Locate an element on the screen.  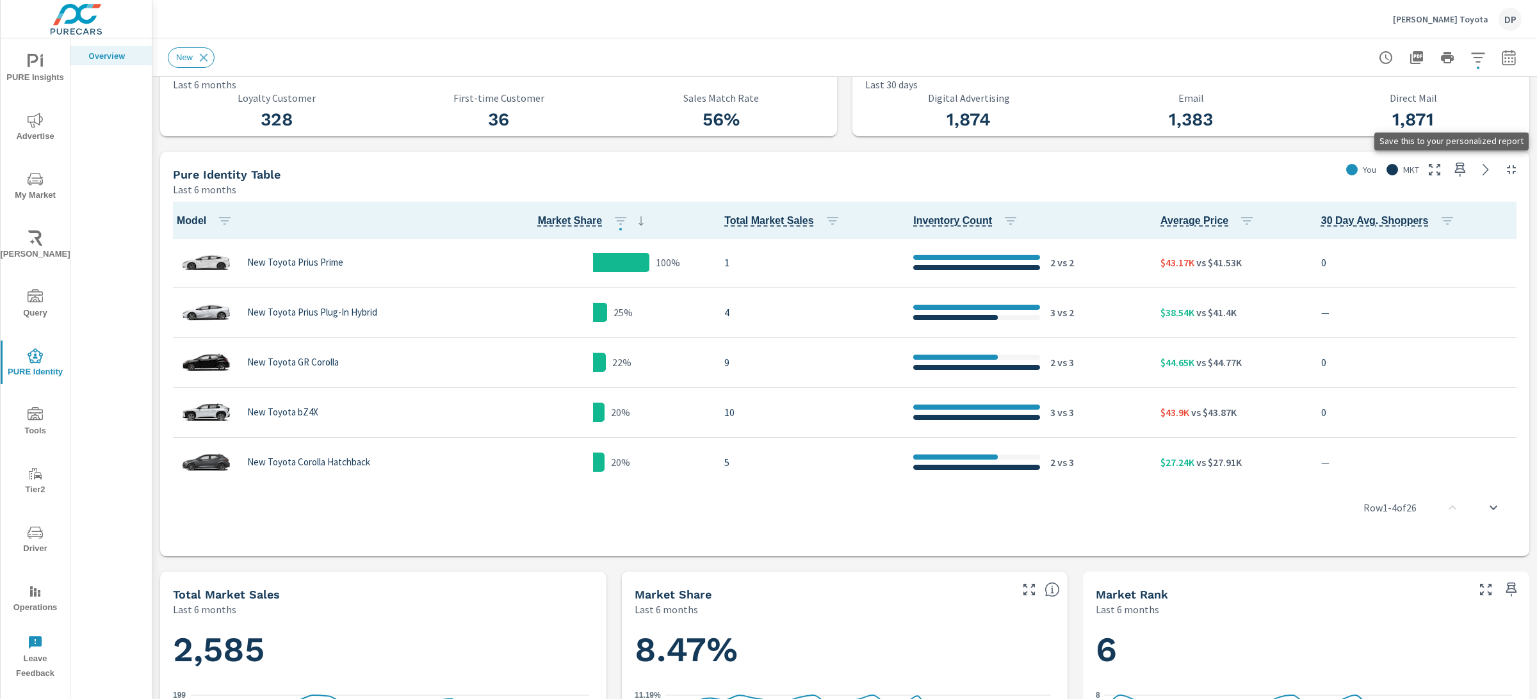
p: 4 is located at coordinates (808, 312).